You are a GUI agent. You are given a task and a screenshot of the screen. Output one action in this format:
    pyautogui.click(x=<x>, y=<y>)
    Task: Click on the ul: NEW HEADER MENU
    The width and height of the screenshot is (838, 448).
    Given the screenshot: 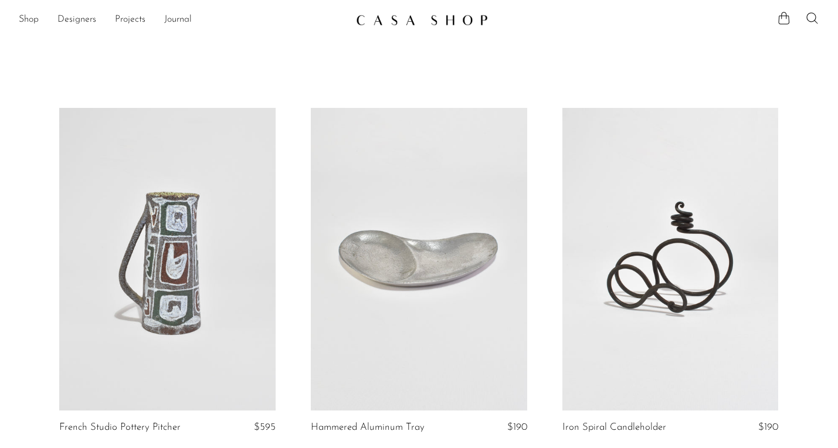 What is the action you would take?
    pyautogui.click(x=182, y=20)
    